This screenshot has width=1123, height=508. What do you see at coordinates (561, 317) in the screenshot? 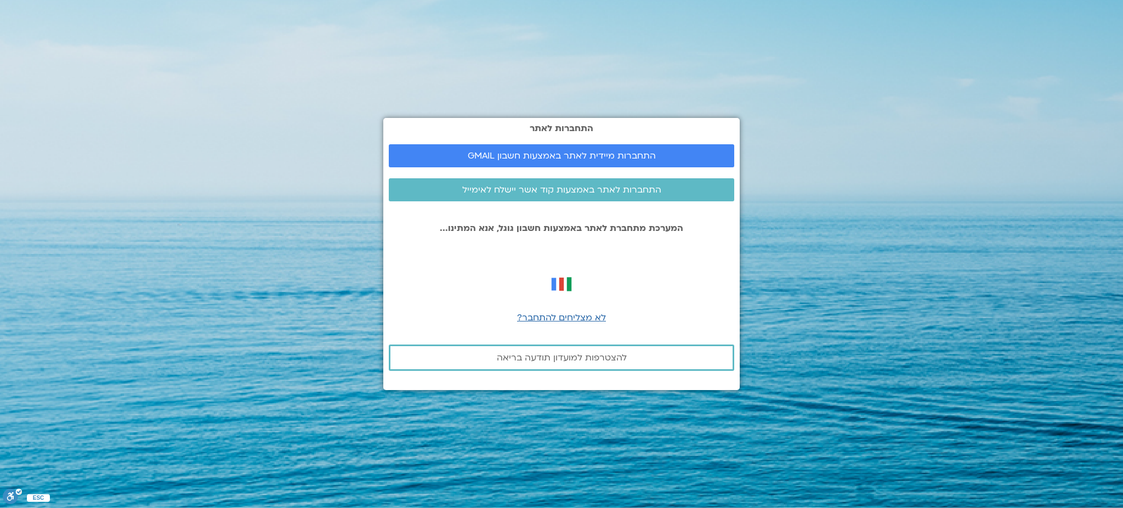
I see `span: לא מצליחים להתחבר?` at bounding box center [561, 317].